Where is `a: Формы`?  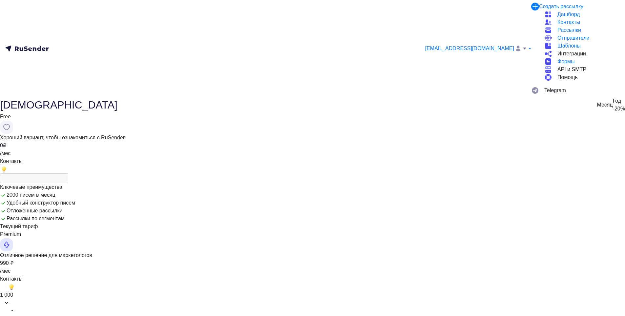
a: Формы is located at coordinates (582, 62).